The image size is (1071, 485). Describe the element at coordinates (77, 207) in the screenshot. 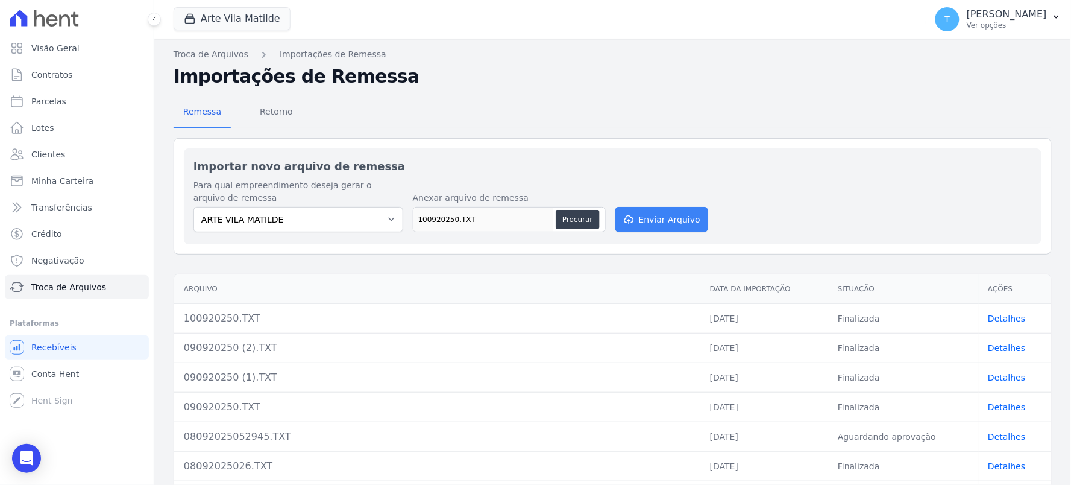

I see `a: Transferências` at that location.